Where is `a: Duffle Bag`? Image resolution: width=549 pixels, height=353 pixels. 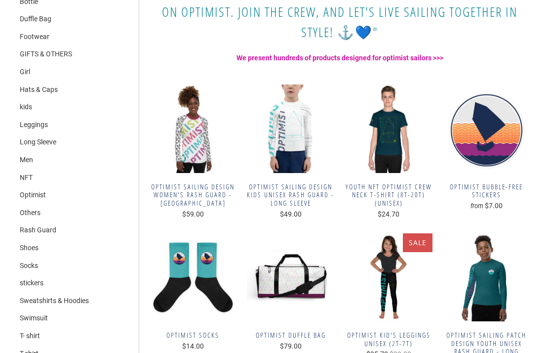
a: Duffle Bag is located at coordinates (35, 19).